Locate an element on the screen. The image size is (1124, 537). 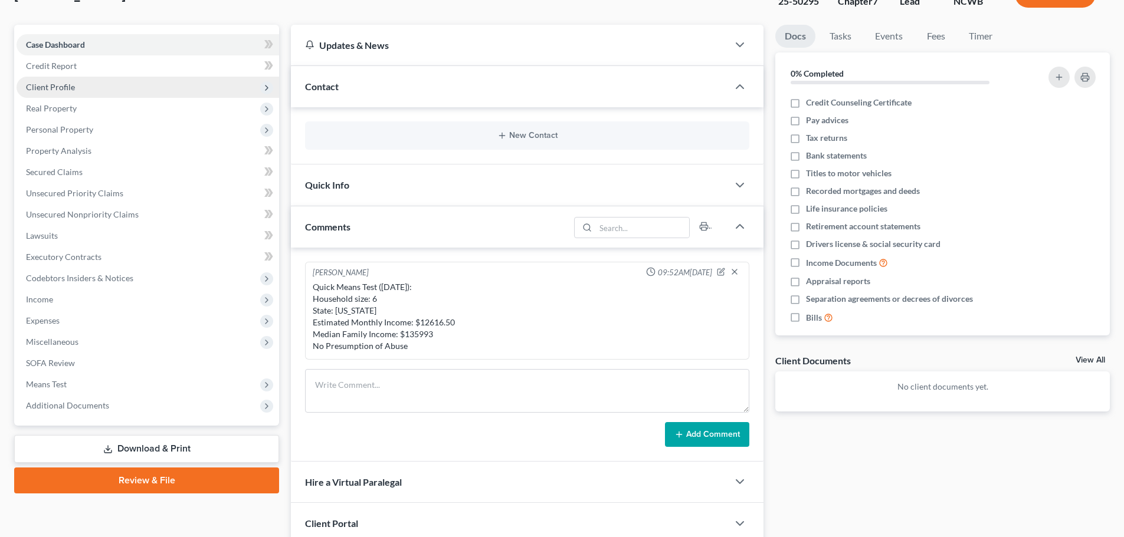
span: Personal Property is located at coordinates (60, 129).